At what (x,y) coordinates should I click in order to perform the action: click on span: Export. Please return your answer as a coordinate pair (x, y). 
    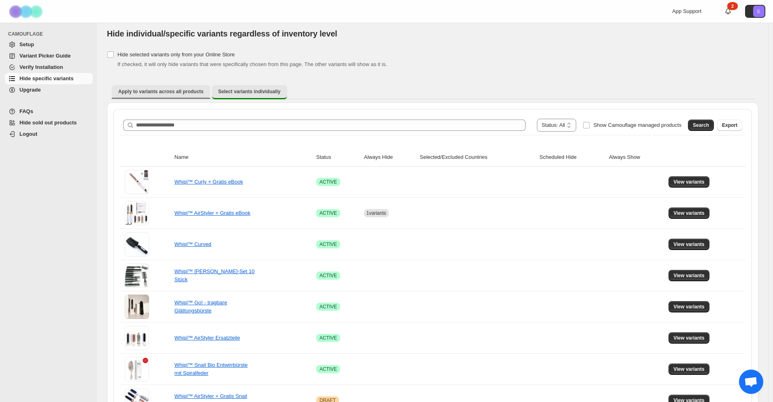
    Looking at the image, I should click on (730, 125).